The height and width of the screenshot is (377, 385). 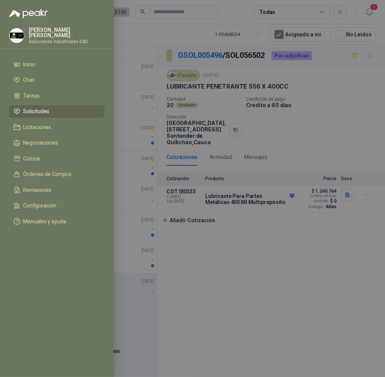 I want to click on a: Cotizar, so click(x=57, y=159).